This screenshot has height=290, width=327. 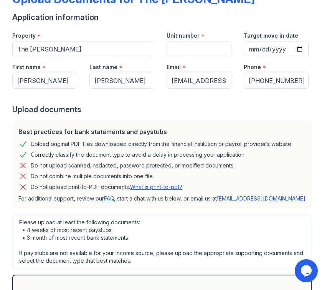 What do you see at coordinates (164, 17) in the screenshot?
I see `div: Application information` at bounding box center [164, 17].